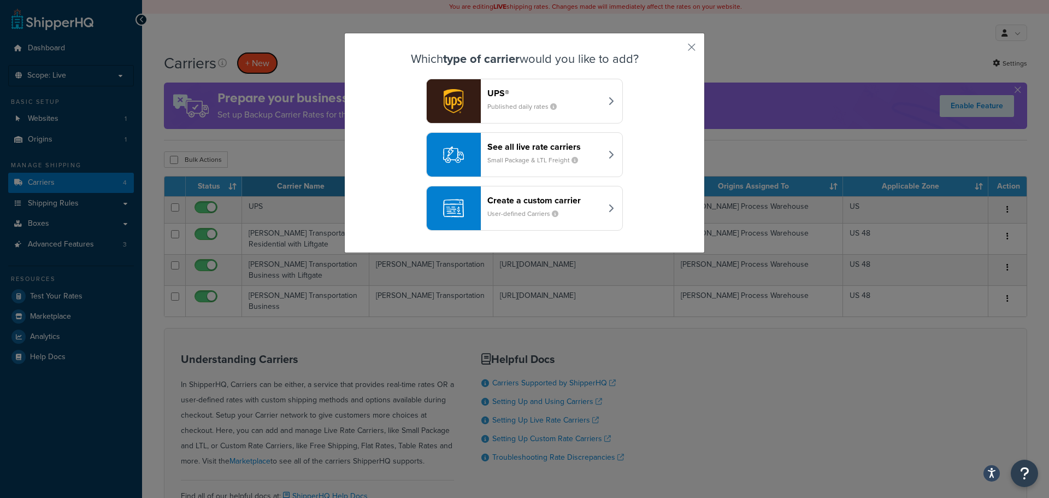 This screenshot has height=498, width=1049. Describe the element at coordinates (454, 101) in the screenshot. I see `img: ups logo` at that location.